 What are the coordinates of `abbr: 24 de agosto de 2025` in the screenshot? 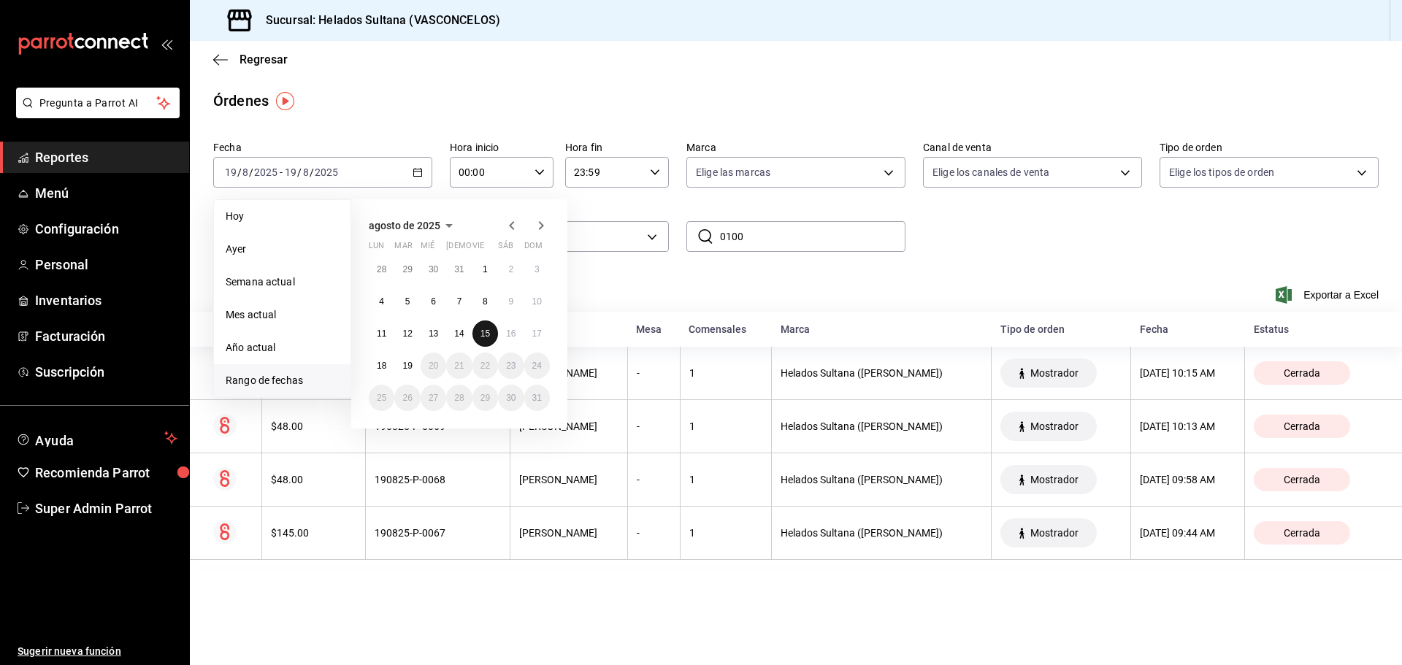 It's located at (537, 366).